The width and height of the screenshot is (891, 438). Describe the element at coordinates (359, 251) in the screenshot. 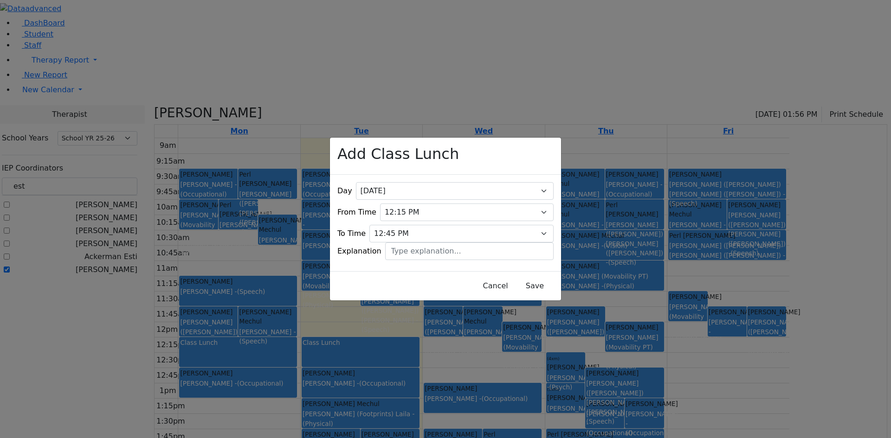

I see `label: Explanation` at that location.